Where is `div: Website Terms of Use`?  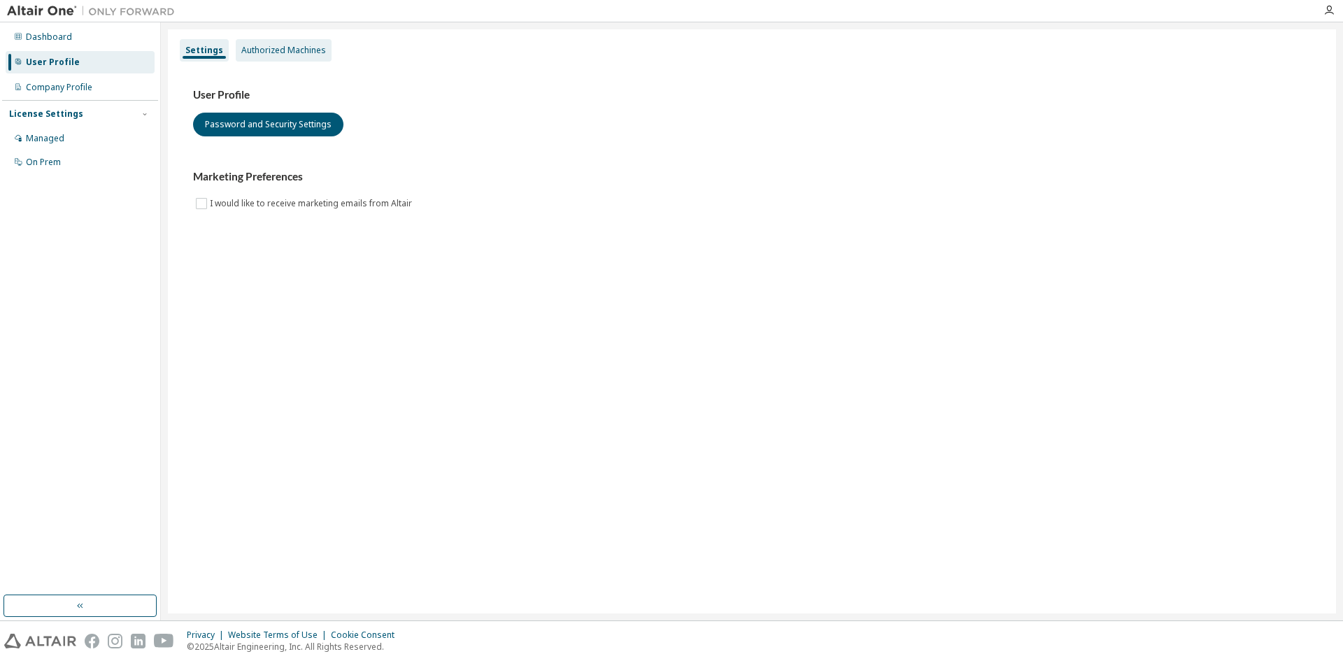
div: Website Terms of Use is located at coordinates (279, 635).